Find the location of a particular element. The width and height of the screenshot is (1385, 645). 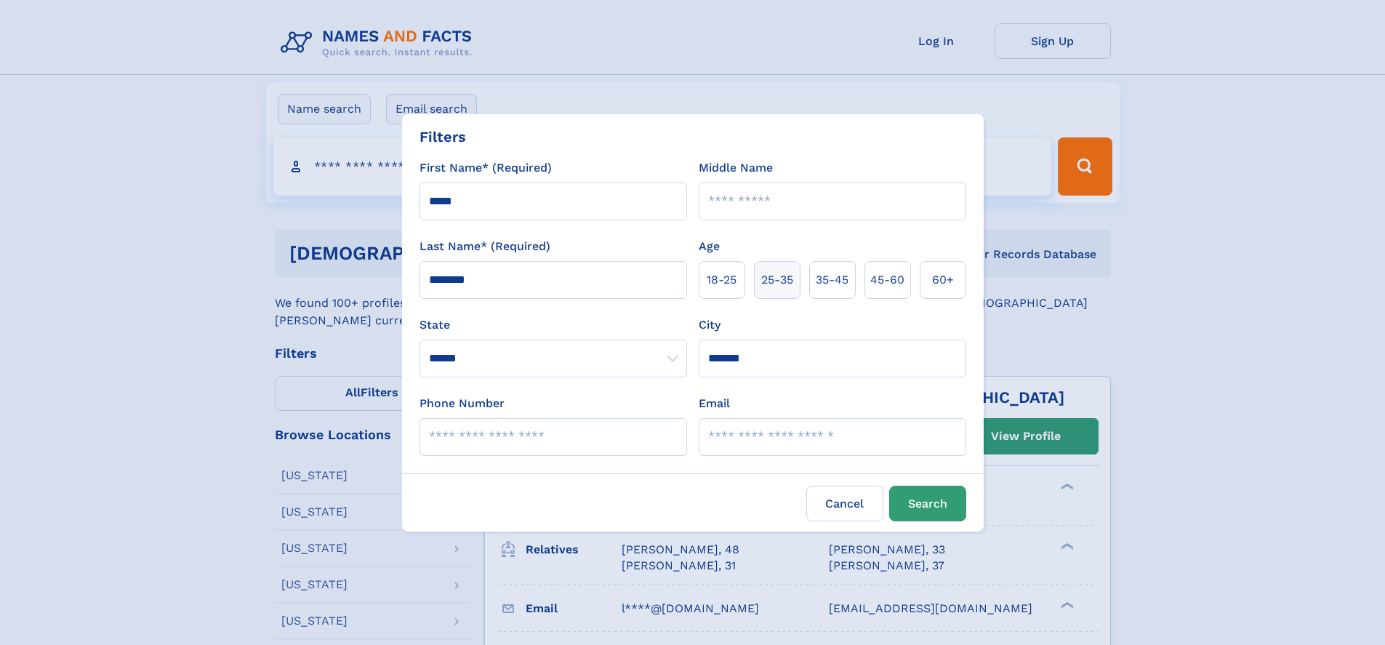

span: 25‑35 is located at coordinates (777, 280).